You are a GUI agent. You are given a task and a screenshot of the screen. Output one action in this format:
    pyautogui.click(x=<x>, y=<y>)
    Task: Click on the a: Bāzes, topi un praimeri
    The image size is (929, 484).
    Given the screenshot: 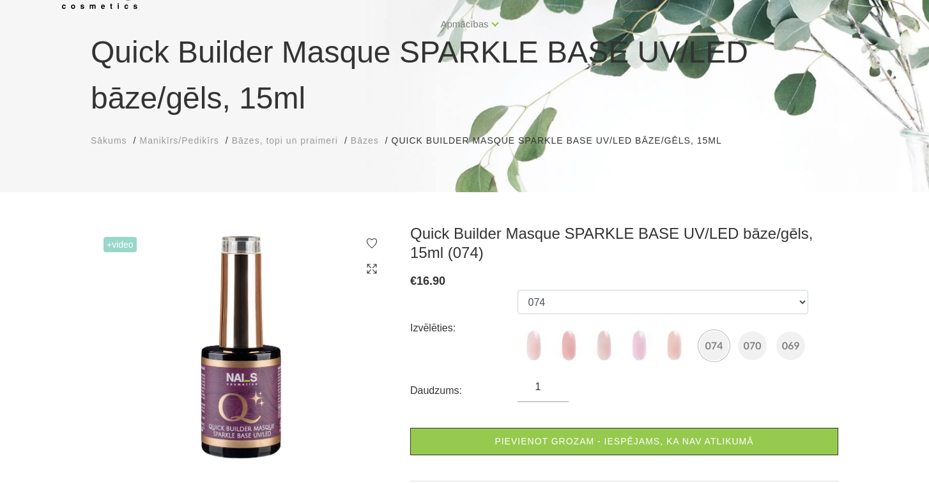 What is the action you would take?
    pyautogui.click(x=285, y=141)
    